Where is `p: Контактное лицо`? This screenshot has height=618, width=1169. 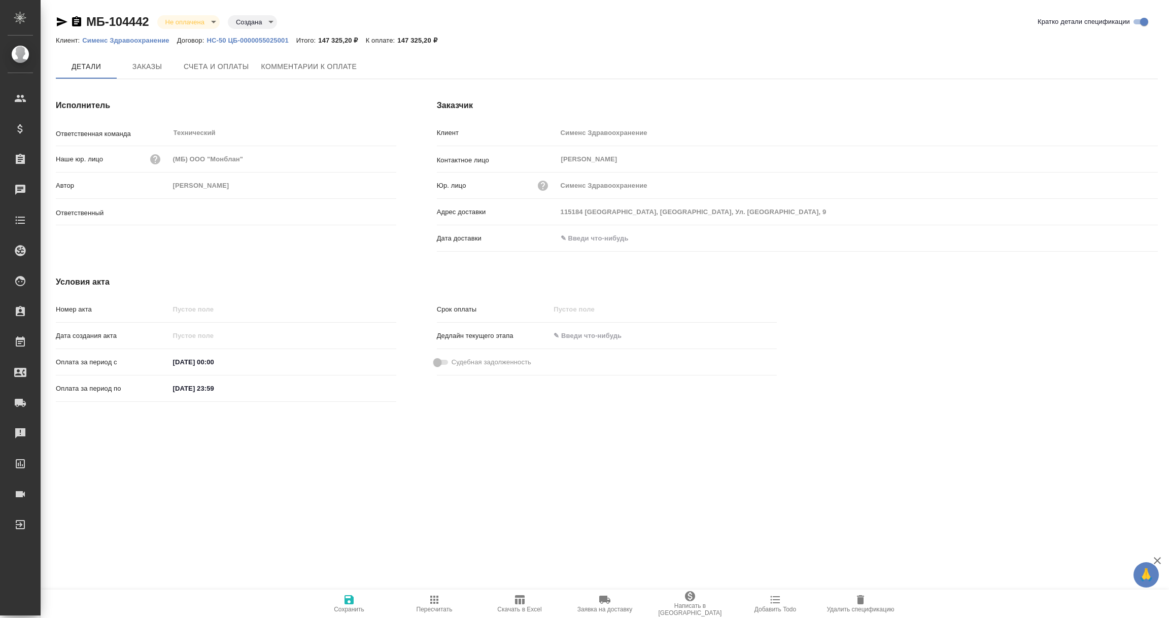 p: Контактное лицо is located at coordinates (497, 160).